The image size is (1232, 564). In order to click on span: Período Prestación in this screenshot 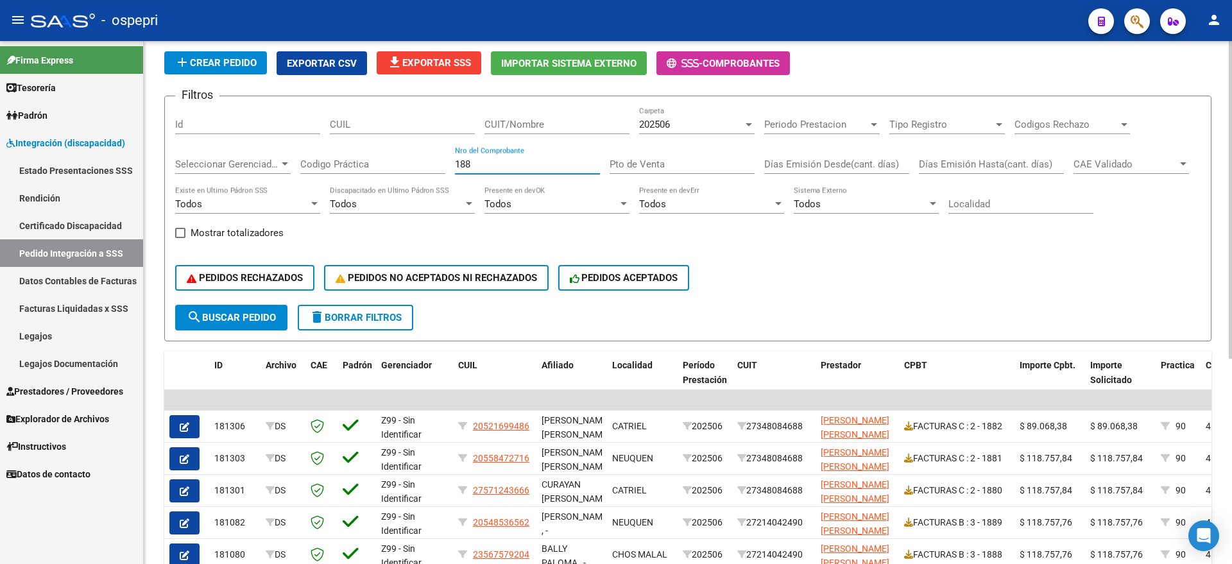, I will do `click(705, 372)`.